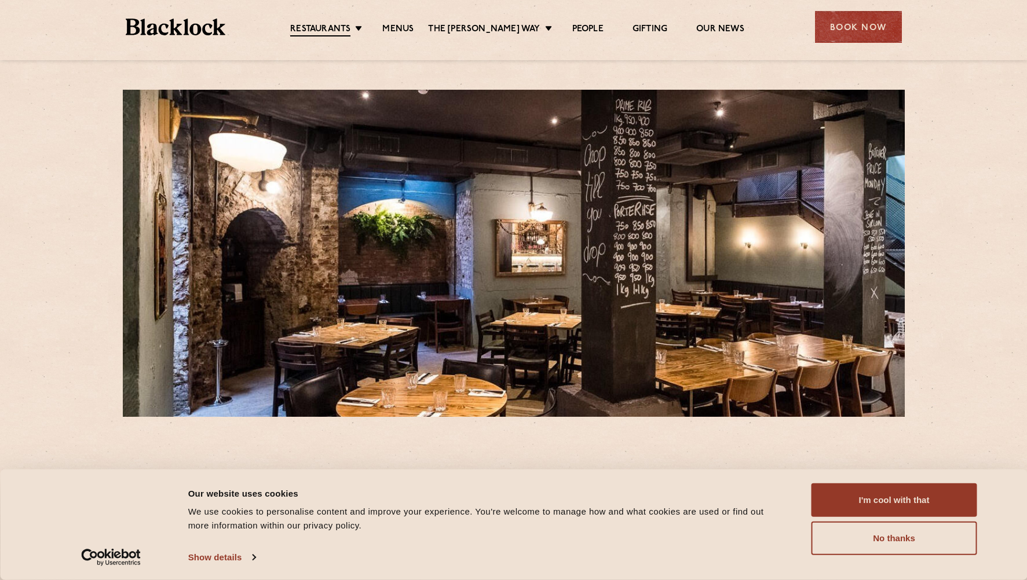 The image size is (1027, 580). Describe the element at coordinates (175, 27) in the screenshot. I see `img: BL_Textured_Logo-footer-cropped.svg` at that location.